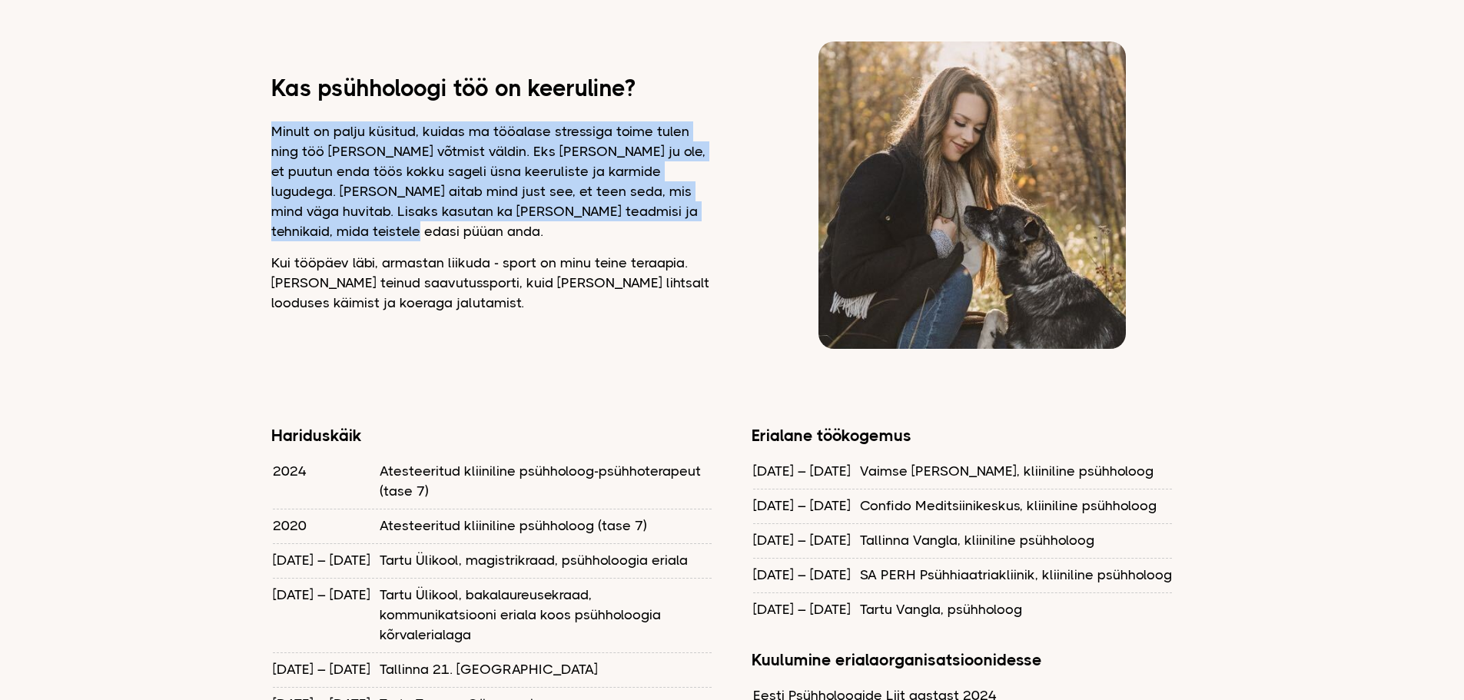  What do you see at coordinates (972, 195) in the screenshot?
I see `img: Dagmar koeraga` at bounding box center [972, 195].